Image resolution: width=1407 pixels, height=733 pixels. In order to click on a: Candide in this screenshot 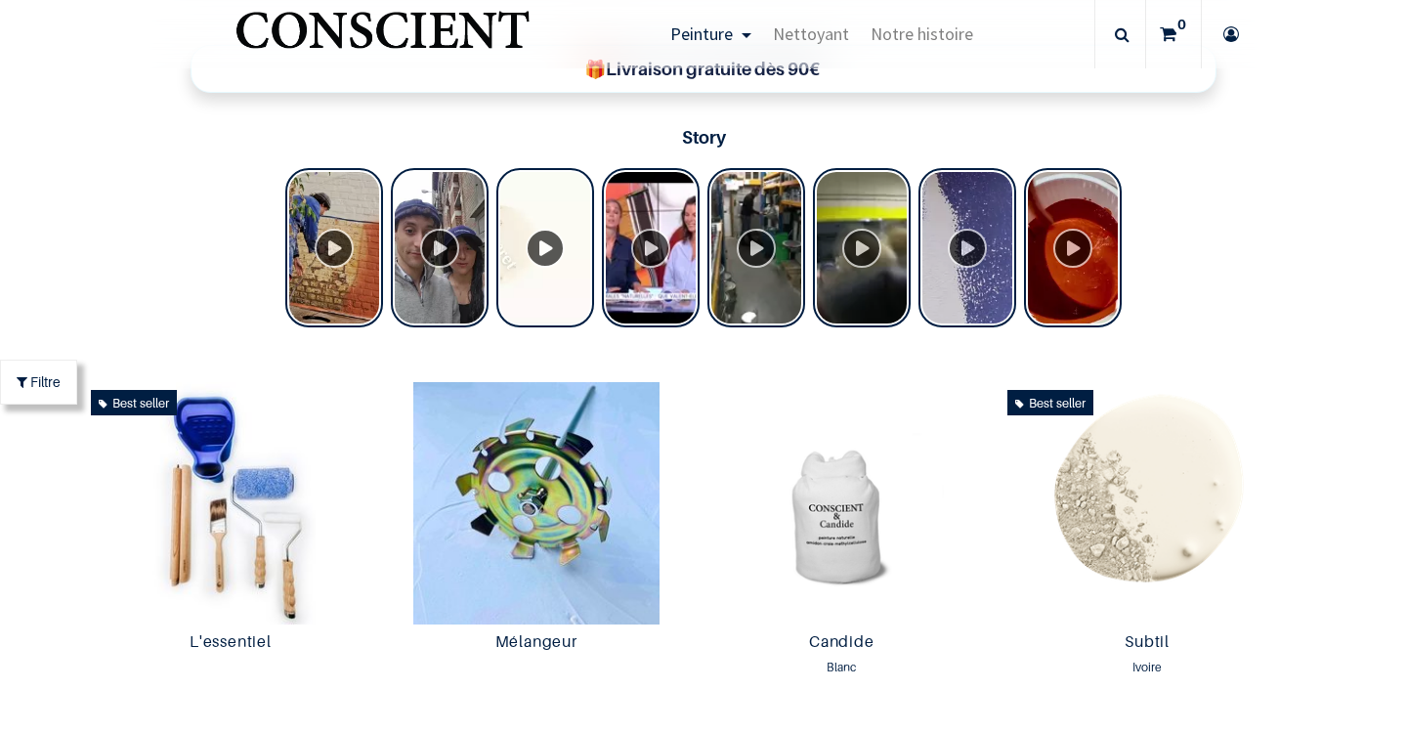, I will do `click(841, 643)`.